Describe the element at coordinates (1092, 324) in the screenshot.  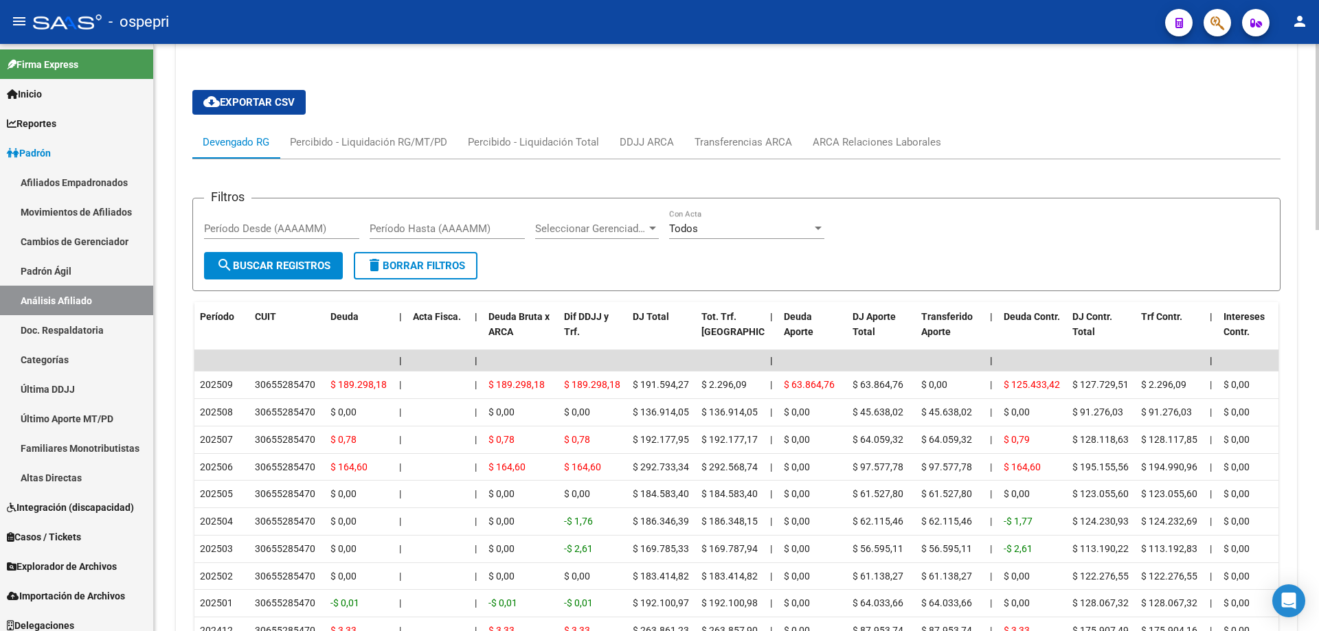
I see `span: DJ Contr. Total` at that location.